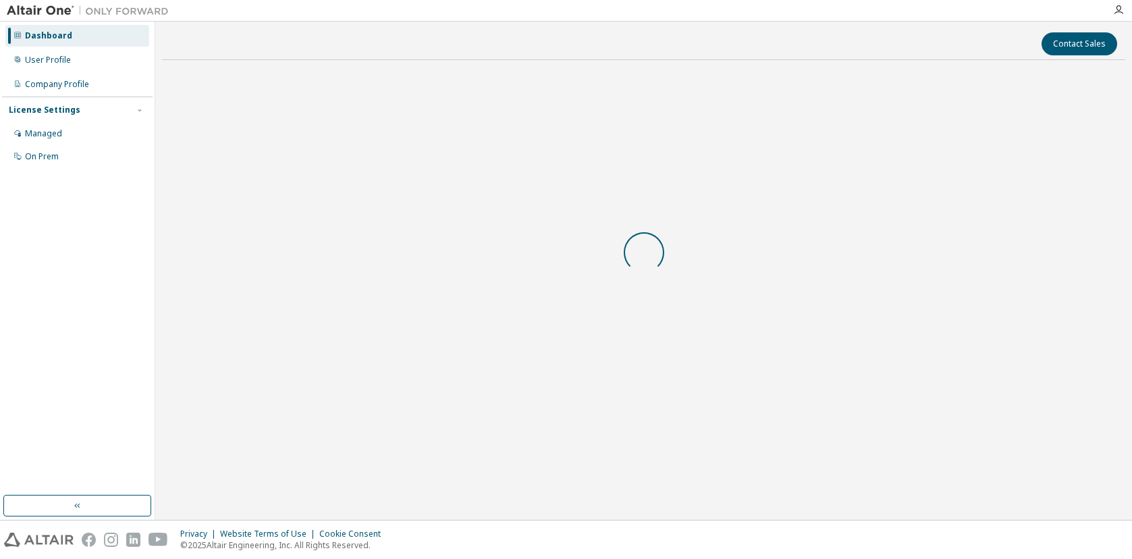 This screenshot has width=1132, height=559. Describe the element at coordinates (200, 534) in the screenshot. I see `div: Privacy` at that location.